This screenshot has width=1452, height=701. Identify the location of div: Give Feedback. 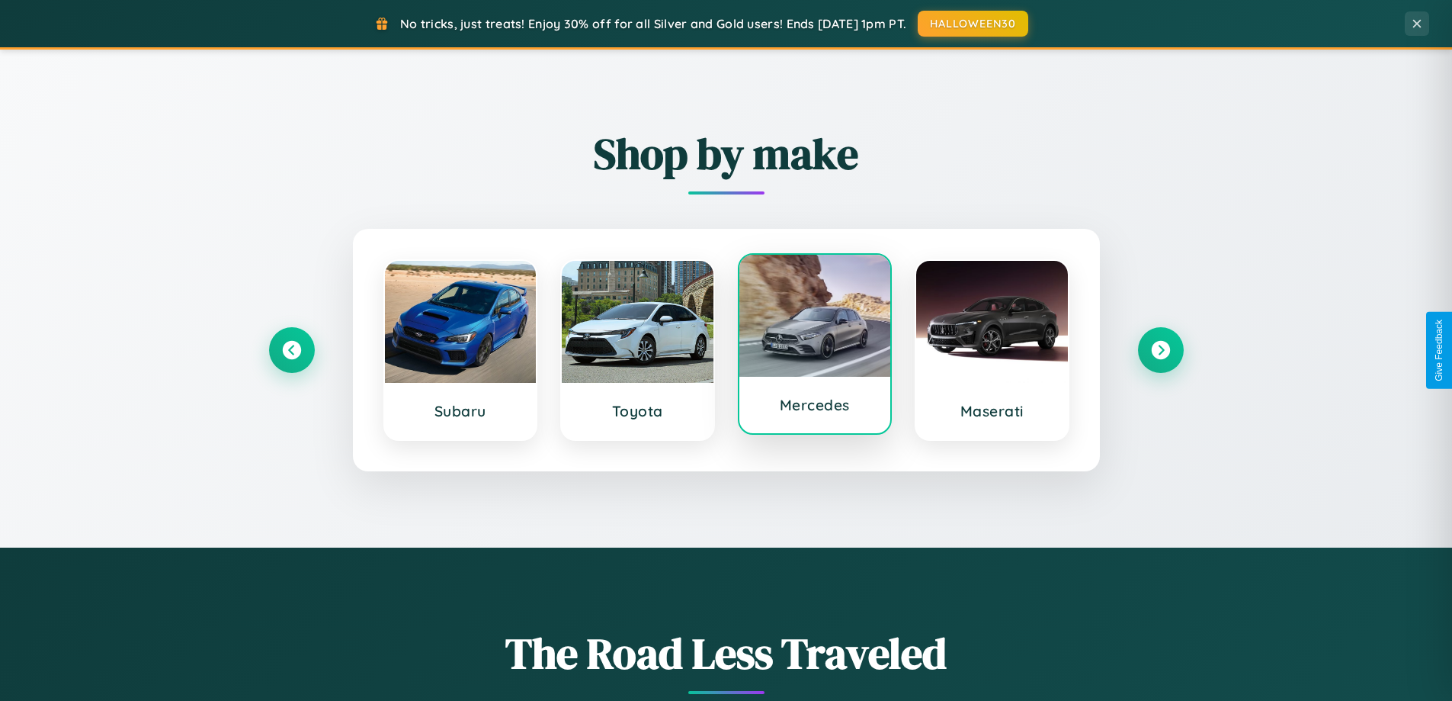
(1439, 350).